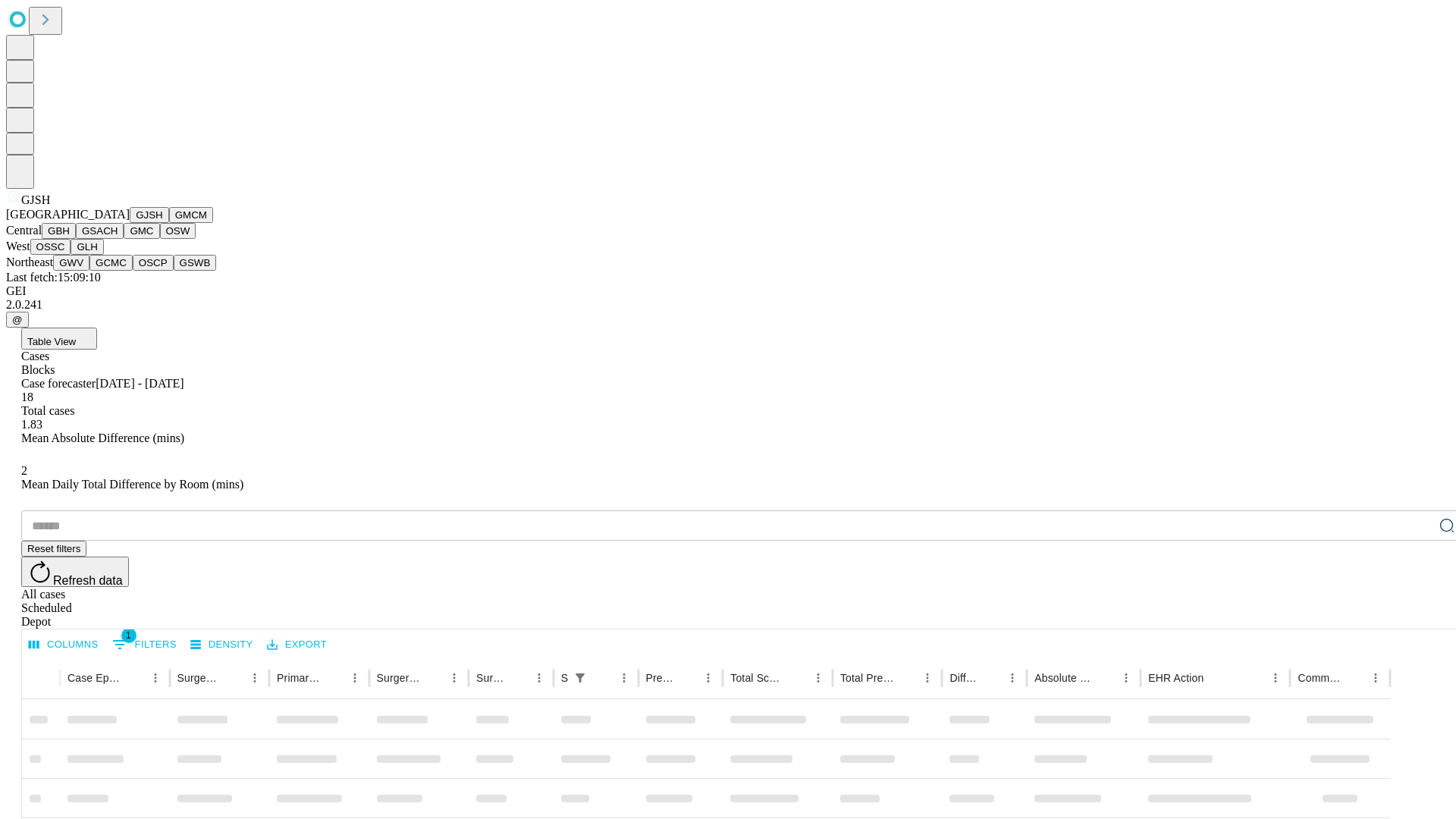 The image size is (1456, 819). What do you see at coordinates (1063, 677) in the screenshot?
I see `div: Absolute Difference` at bounding box center [1063, 677].